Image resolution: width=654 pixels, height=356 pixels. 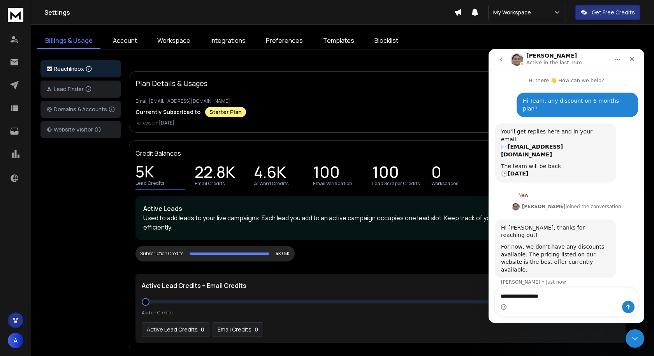 I want to click on div: Subscription Credits, so click(x=161, y=254).